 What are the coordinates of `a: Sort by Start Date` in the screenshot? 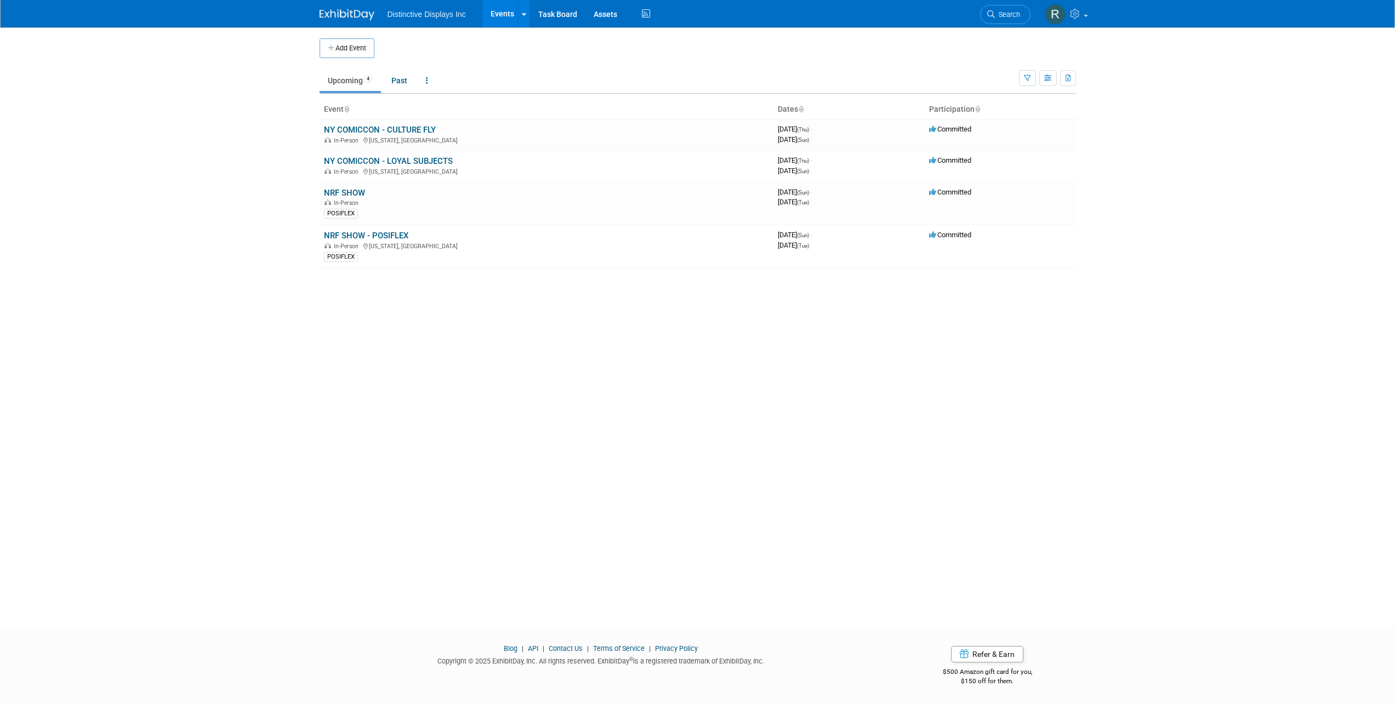 It's located at (801, 109).